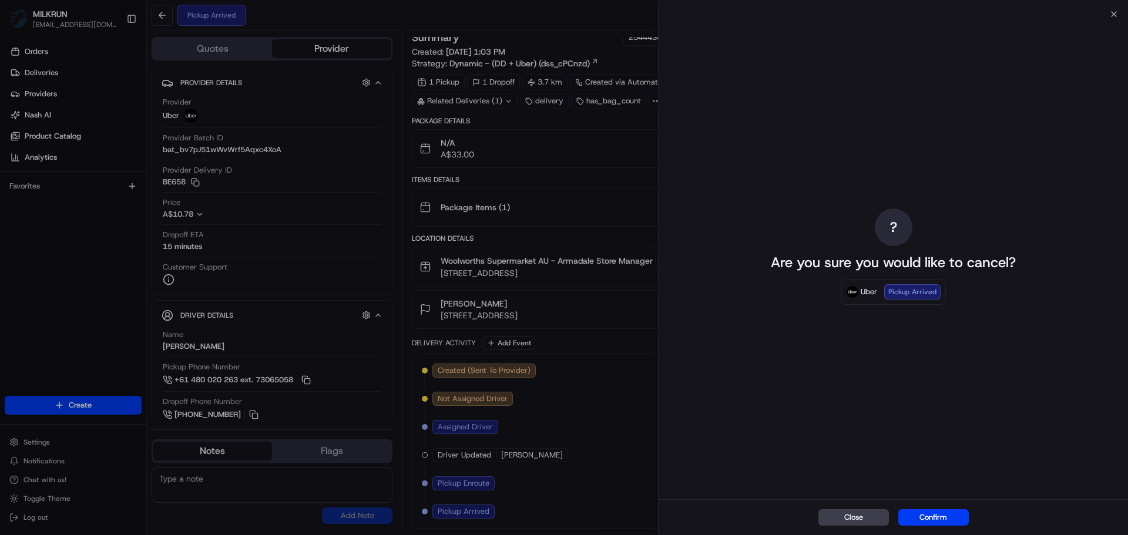  What do you see at coordinates (854, 518) in the screenshot?
I see `button: Close` at bounding box center [854, 518].